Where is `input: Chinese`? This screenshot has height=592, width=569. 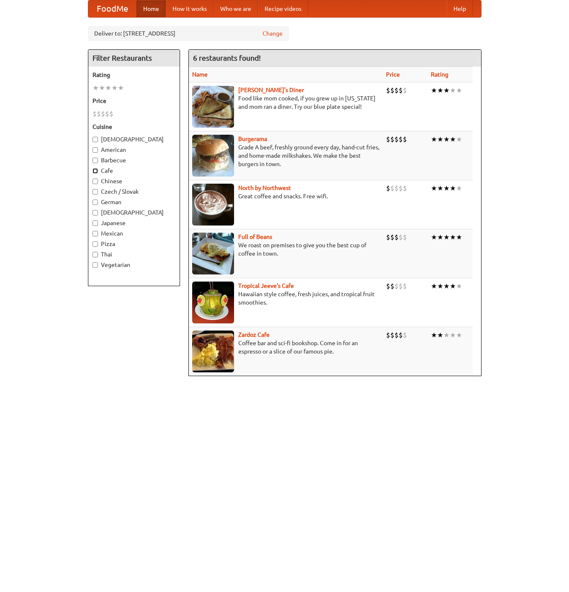 input: Chinese is located at coordinates (95, 181).